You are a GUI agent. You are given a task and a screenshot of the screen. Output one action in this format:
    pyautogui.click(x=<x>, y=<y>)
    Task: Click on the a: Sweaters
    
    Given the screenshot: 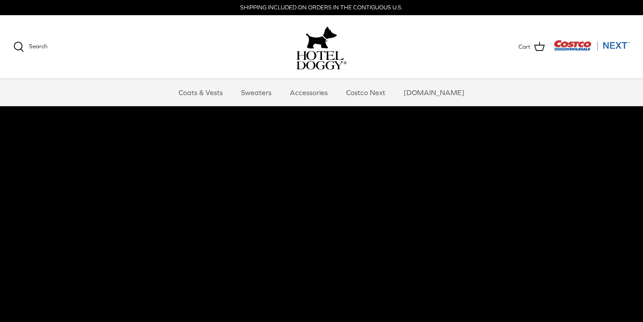 What is the action you would take?
    pyautogui.click(x=256, y=92)
    